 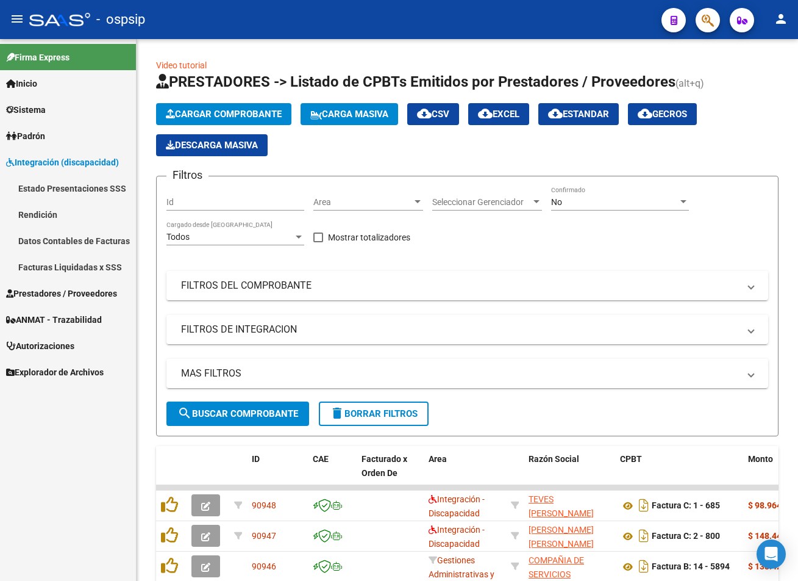 I want to click on strong: Factura B: 14 - 5894, so click(x=691, y=567).